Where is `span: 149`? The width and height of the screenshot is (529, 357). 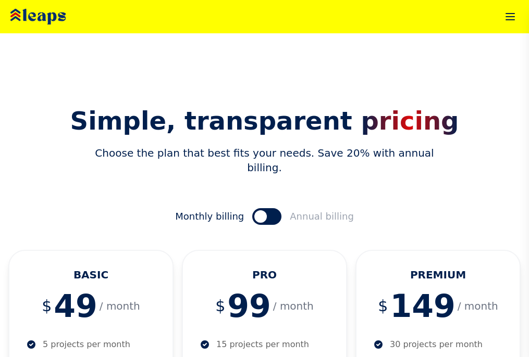 span: 149 is located at coordinates (422, 306).